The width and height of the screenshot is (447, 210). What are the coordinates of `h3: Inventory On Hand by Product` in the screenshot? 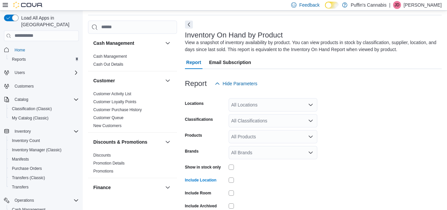 It's located at (234, 35).